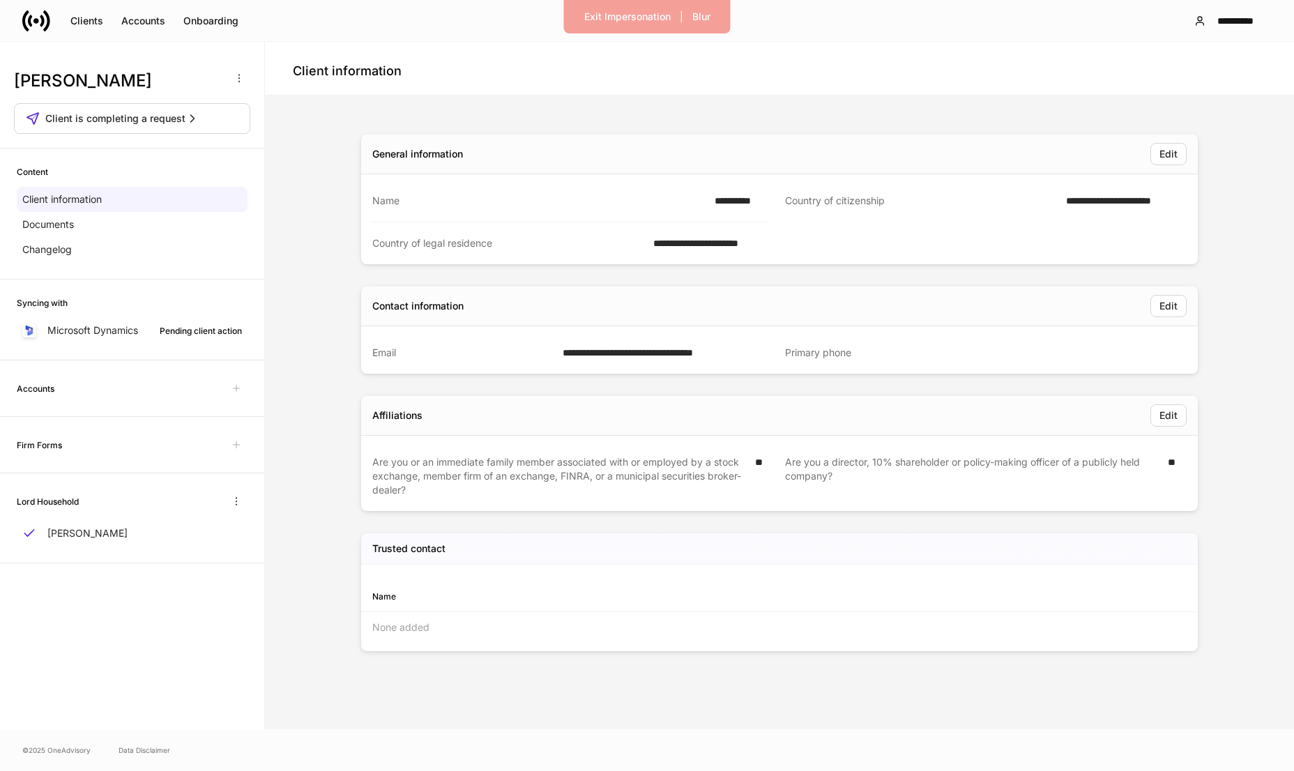  Describe the element at coordinates (47, 250) in the screenshot. I see `p: Changelog` at that location.